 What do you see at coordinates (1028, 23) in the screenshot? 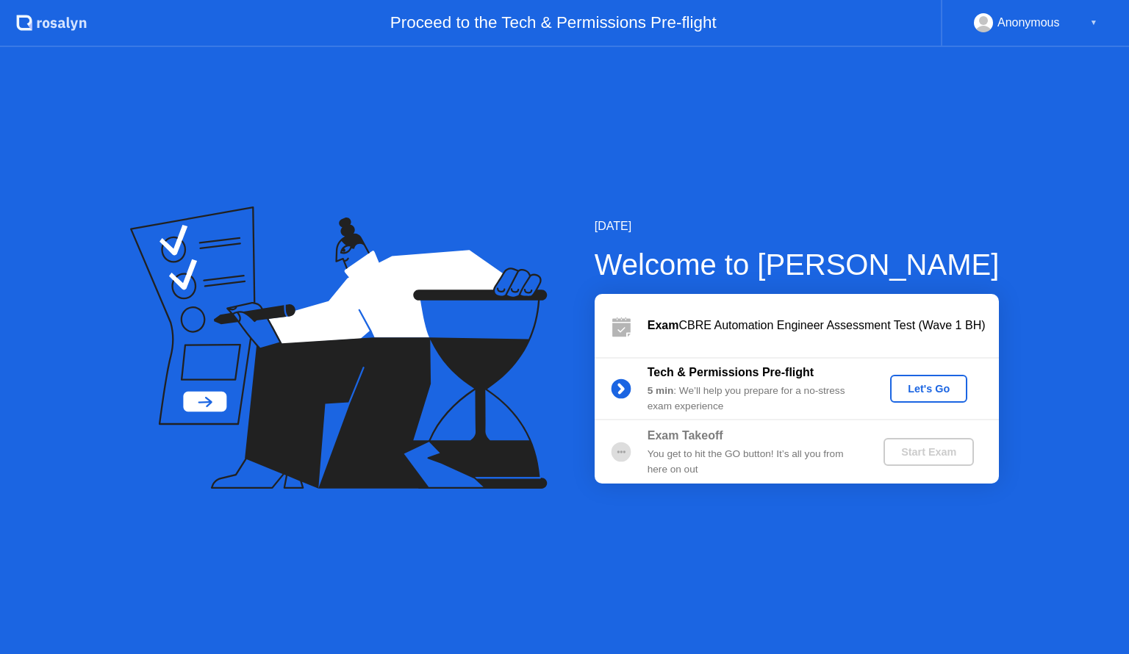
I see `div: Anonymous` at bounding box center [1028, 23].